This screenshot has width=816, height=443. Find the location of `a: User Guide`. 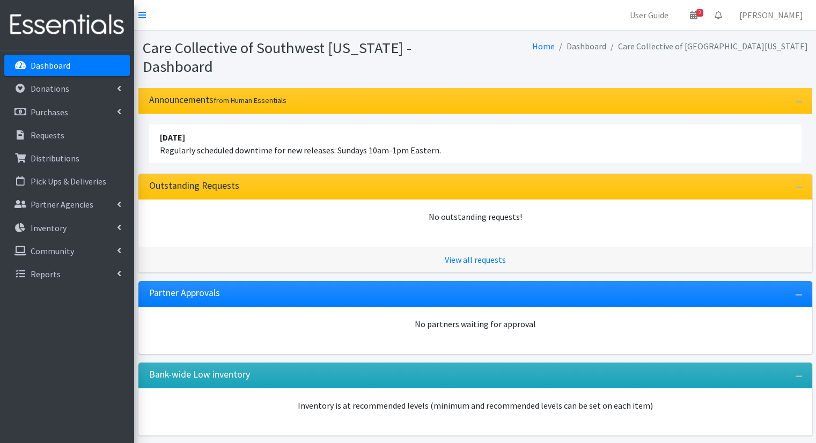

a: User Guide is located at coordinates (649, 15).